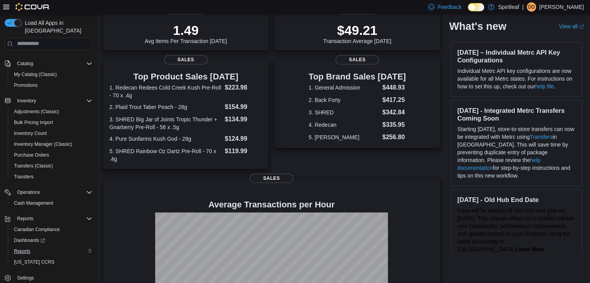 The height and width of the screenshot is (283, 590). Describe the element at coordinates (52, 75) in the screenshot. I see `button: My Catalog (Classic)` at that location.